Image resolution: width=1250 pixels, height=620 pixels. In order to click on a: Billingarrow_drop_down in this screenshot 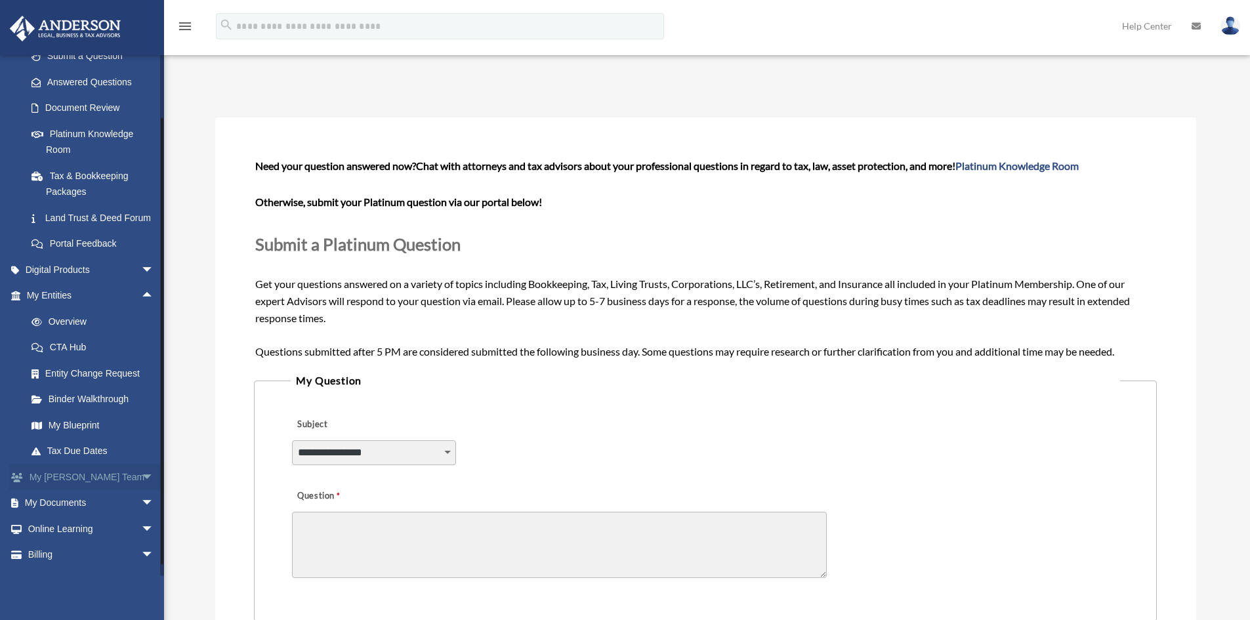, I will do `click(91, 555)`.